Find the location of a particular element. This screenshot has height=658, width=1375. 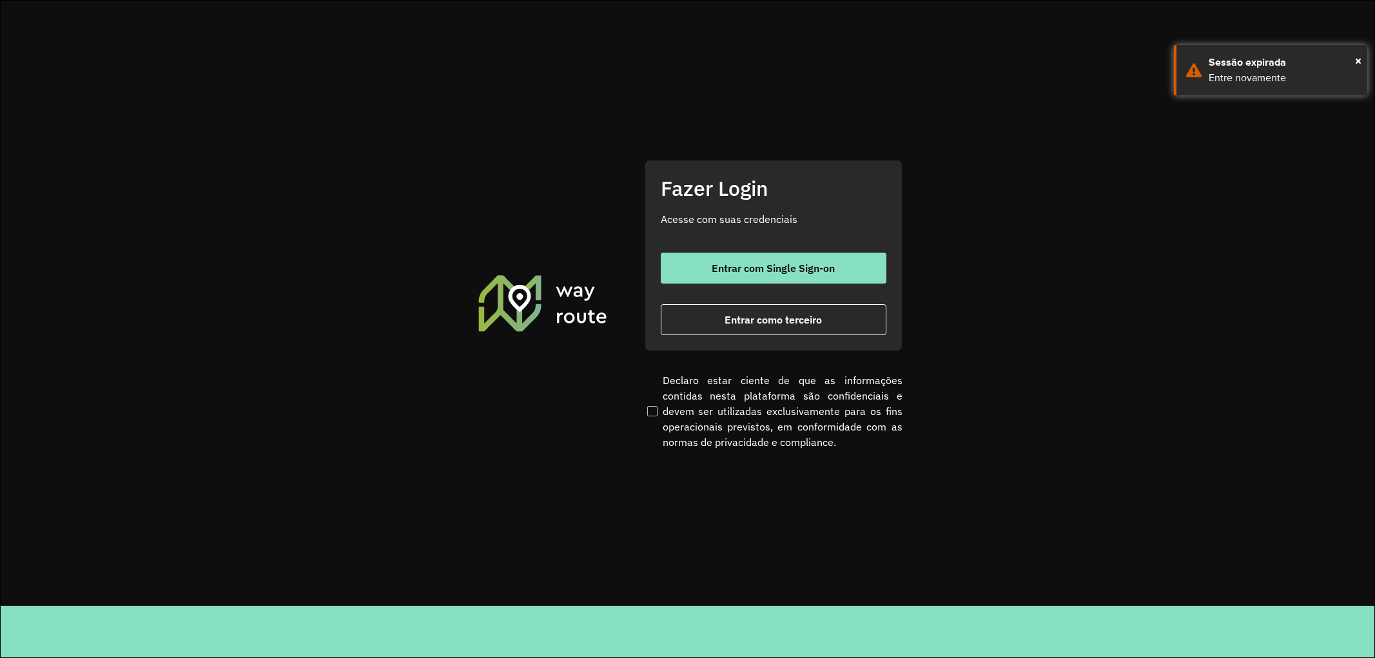

span: Entrar com Single Sign-on is located at coordinates (773, 268).